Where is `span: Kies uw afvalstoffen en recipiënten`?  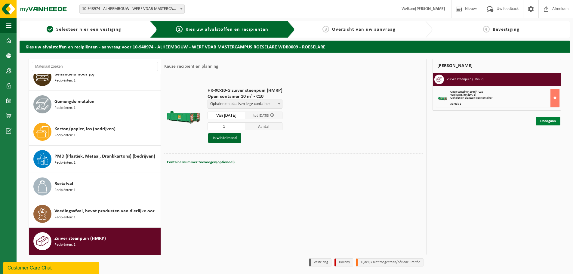
span: Kies uw afvalstoffen en recipiënten is located at coordinates (227, 29).